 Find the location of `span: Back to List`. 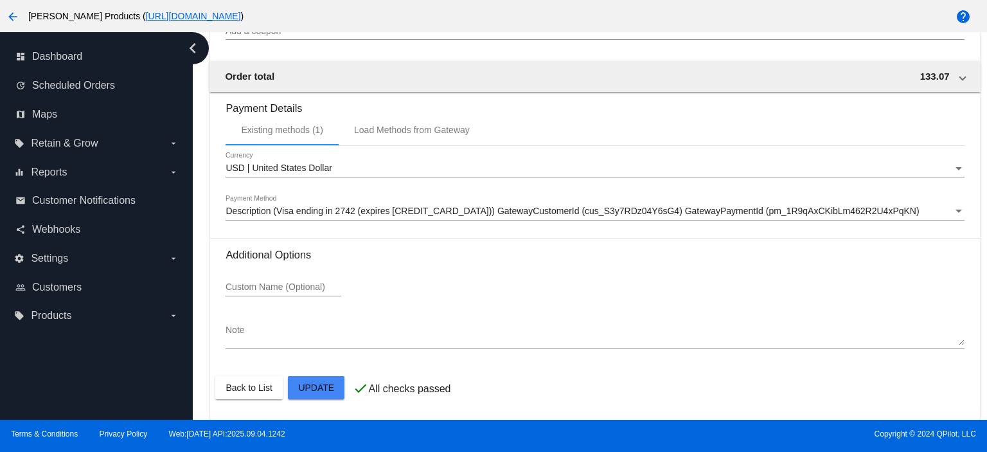

span: Back to List is located at coordinates (249, 388).